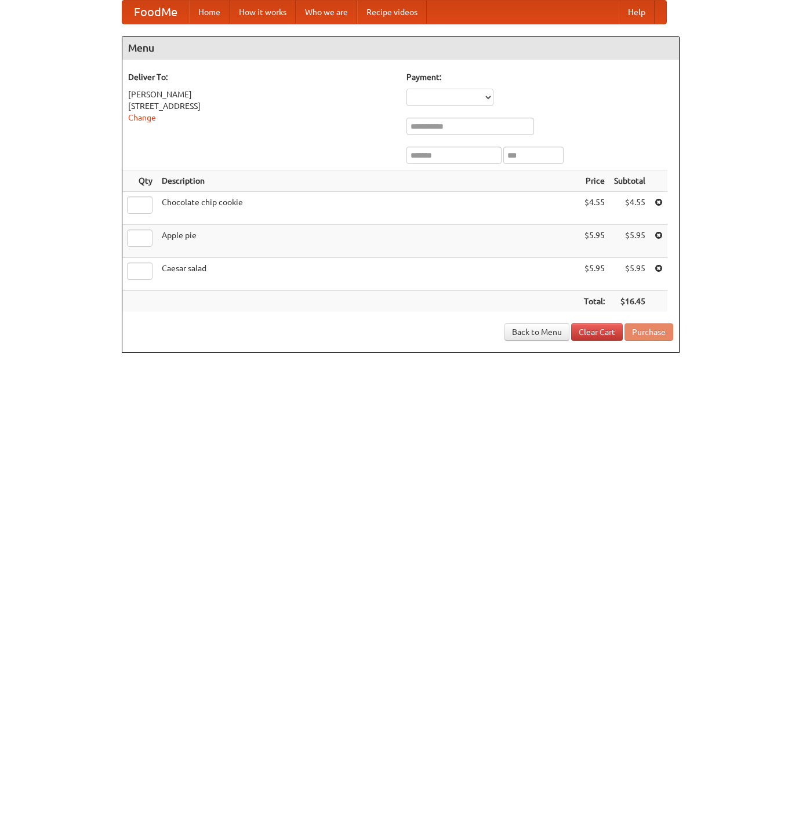  Describe the element at coordinates (263, 12) in the screenshot. I see `a: How it works` at that location.